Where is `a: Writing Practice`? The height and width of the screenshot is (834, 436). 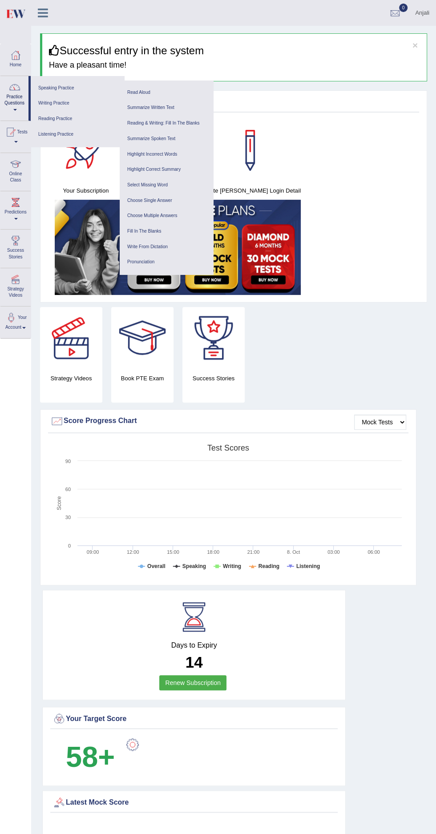
a: Writing Practice is located at coordinates (77, 103).